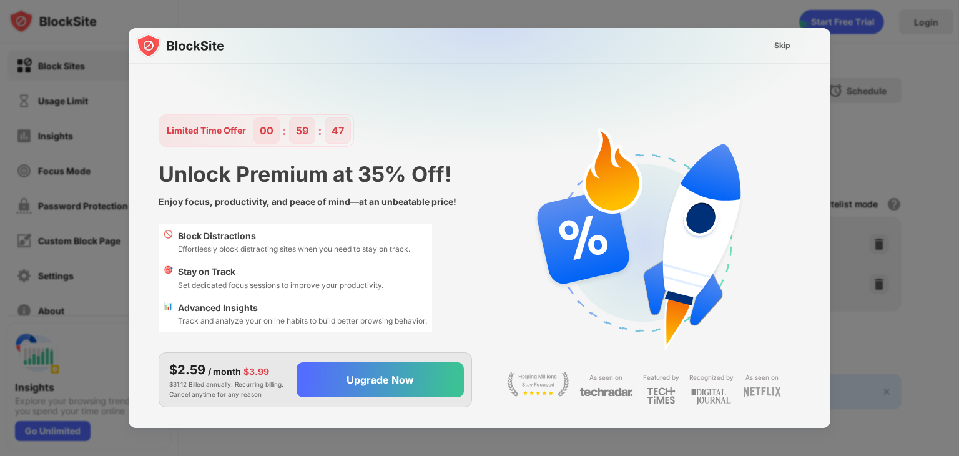  I want to click on img: light-netflix.svg, so click(762, 391).